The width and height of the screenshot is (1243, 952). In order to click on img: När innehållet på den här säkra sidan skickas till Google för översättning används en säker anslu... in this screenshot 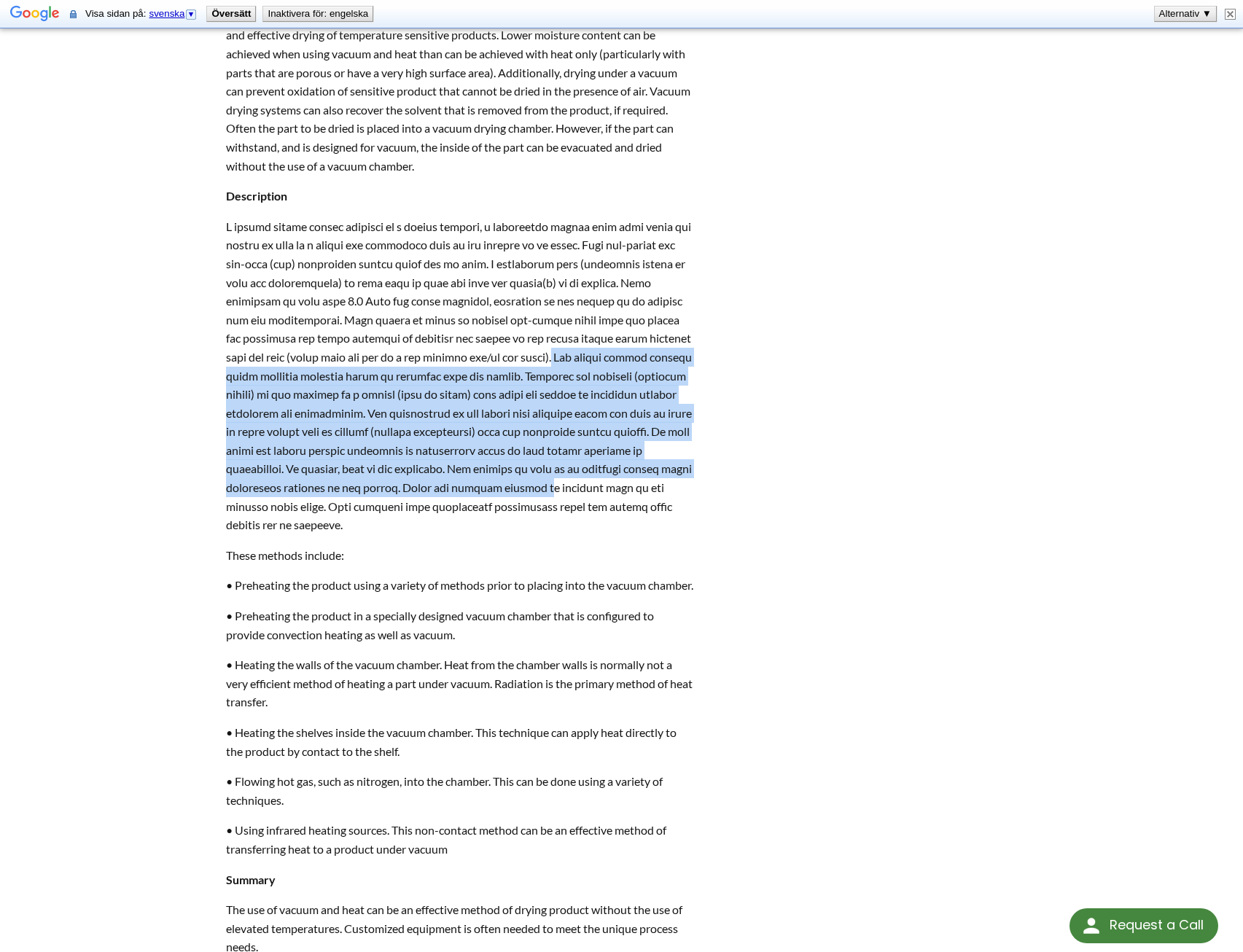, I will do `click(73, 14)`.